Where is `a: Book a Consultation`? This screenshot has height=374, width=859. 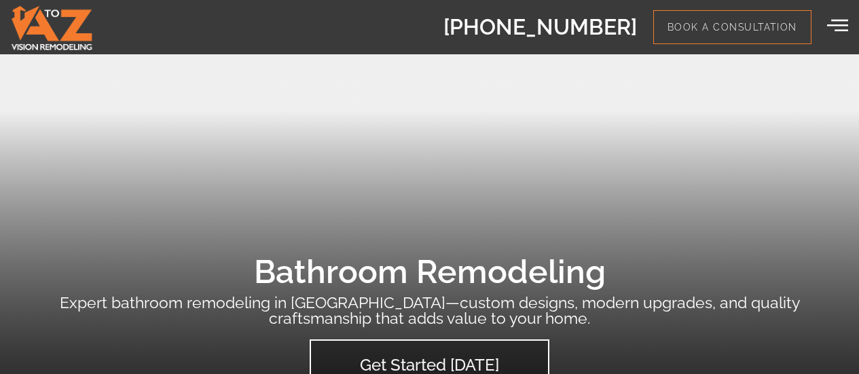
a: Book a Consultation is located at coordinates (732, 27).